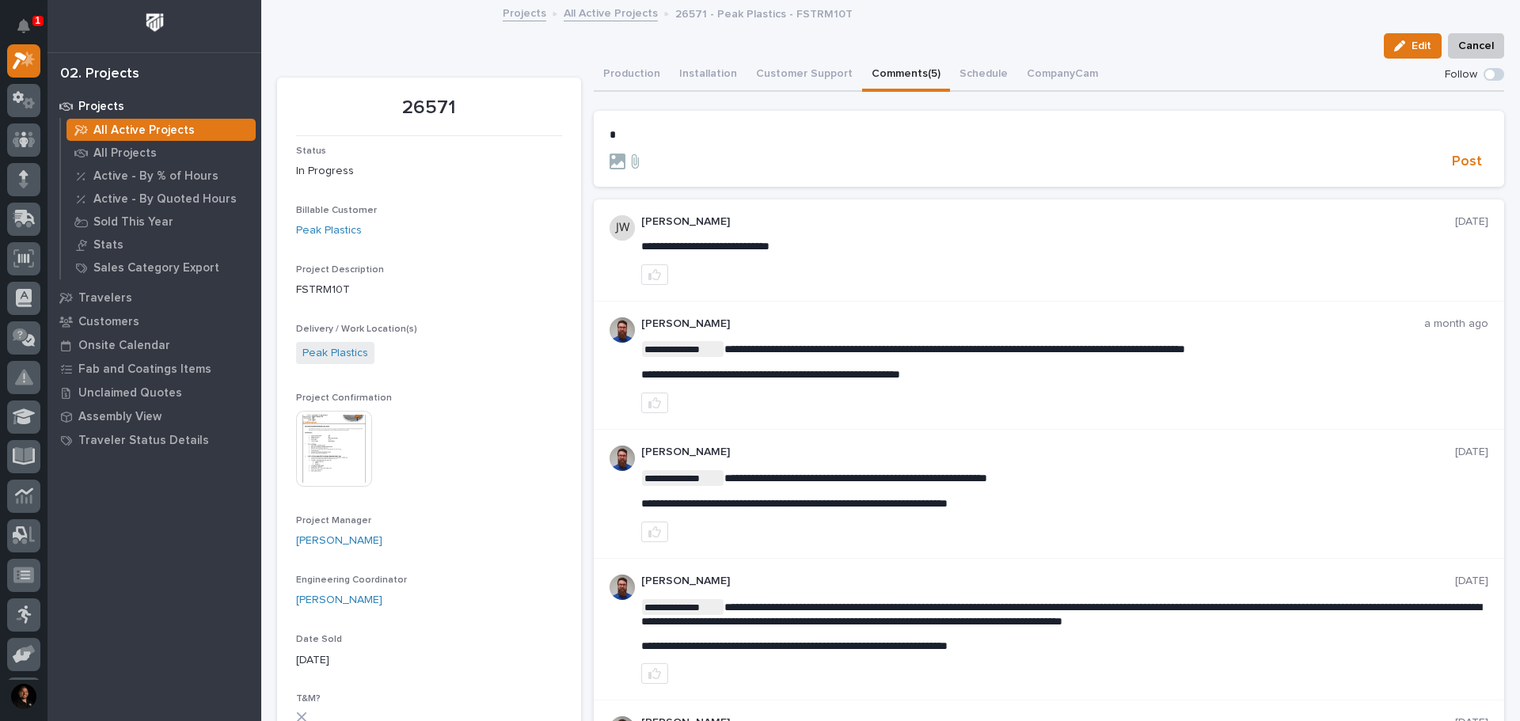 Image resolution: width=1520 pixels, height=721 pixels. What do you see at coordinates (120, 417) in the screenshot?
I see `p: Assembly View` at bounding box center [120, 417].